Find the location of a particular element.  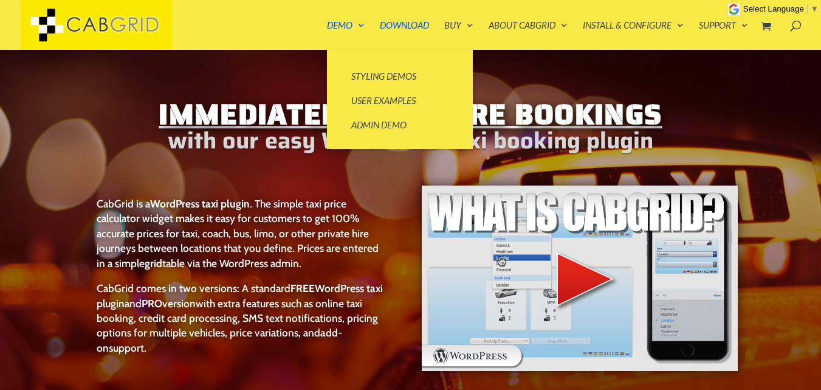

a: User Examples is located at coordinates (400, 100).